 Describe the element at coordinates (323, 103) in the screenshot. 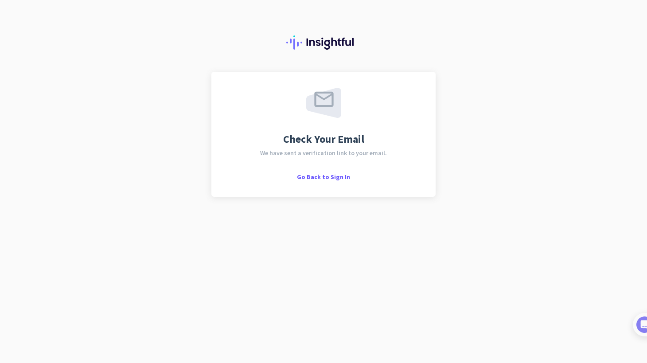

I see `img: email-sent` at that location.